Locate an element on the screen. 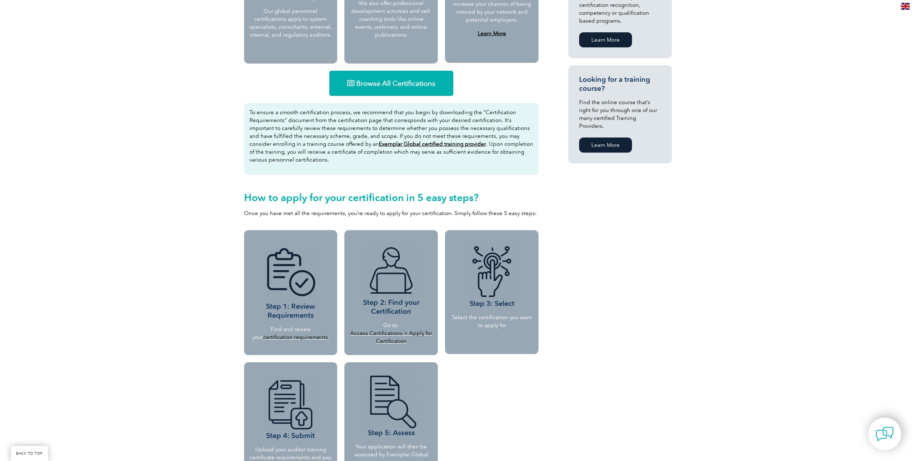 This screenshot has height=461, width=912. a: Browse All Certifications is located at coordinates (391, 83).